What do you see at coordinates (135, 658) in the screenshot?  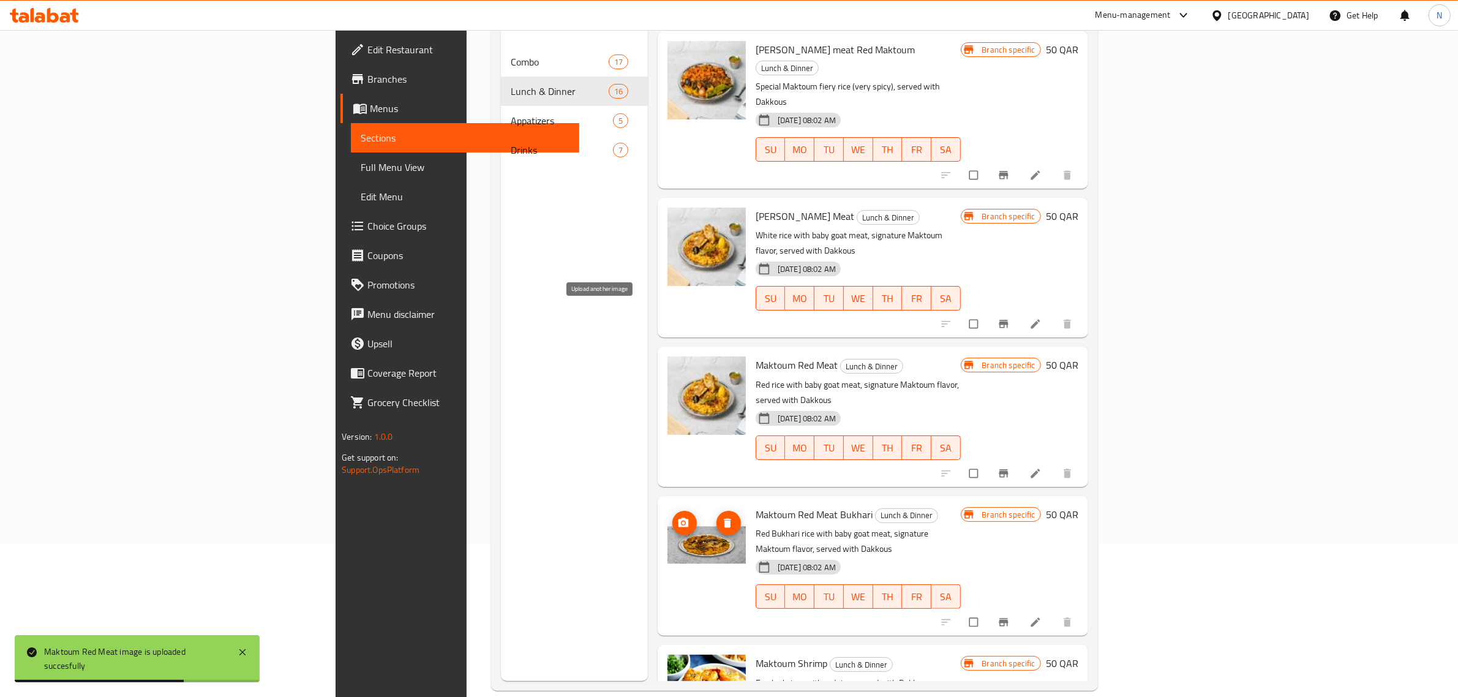 I see `div: Maktoum Red Meat image is uploaded succesfully` at bounding box center [135, 658].